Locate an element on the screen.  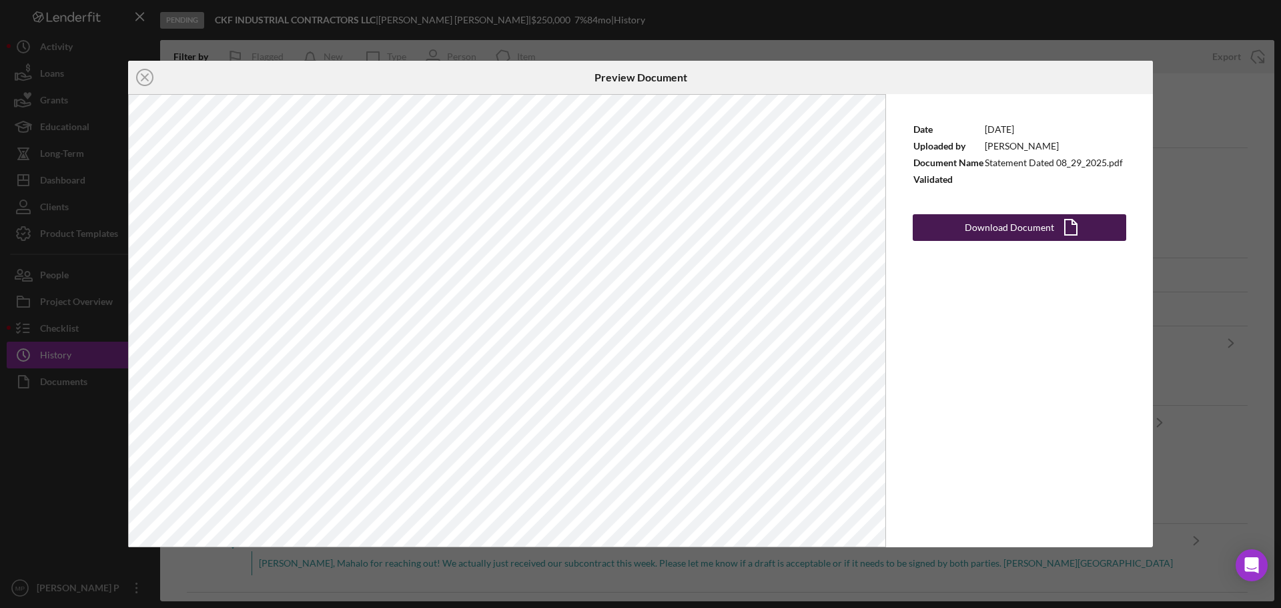
b: Date is located at coordinates (923, 129).